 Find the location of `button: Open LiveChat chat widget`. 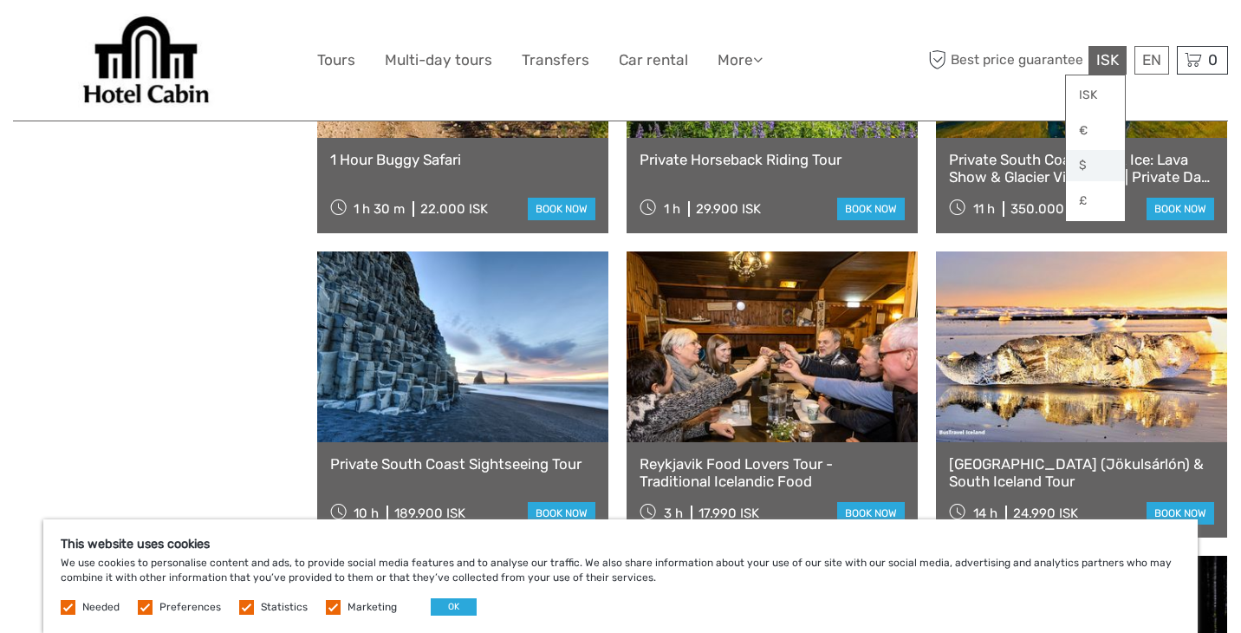

button: Open LiveChat chat widget is located at coordinates (210, 37).